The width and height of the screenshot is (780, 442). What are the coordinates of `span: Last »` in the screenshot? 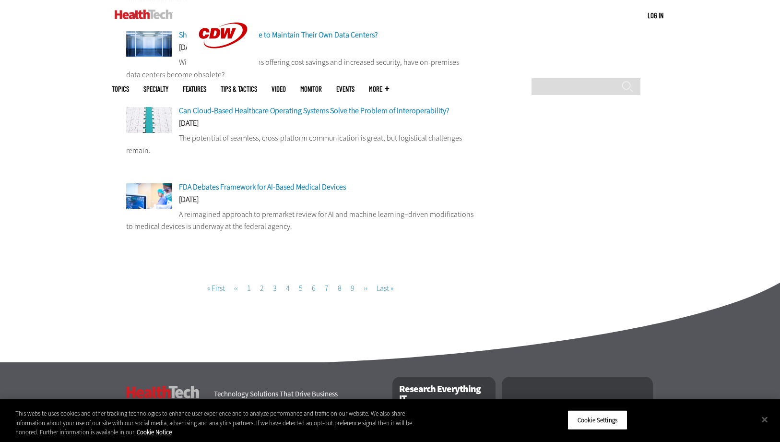 It's located at (385, 288).